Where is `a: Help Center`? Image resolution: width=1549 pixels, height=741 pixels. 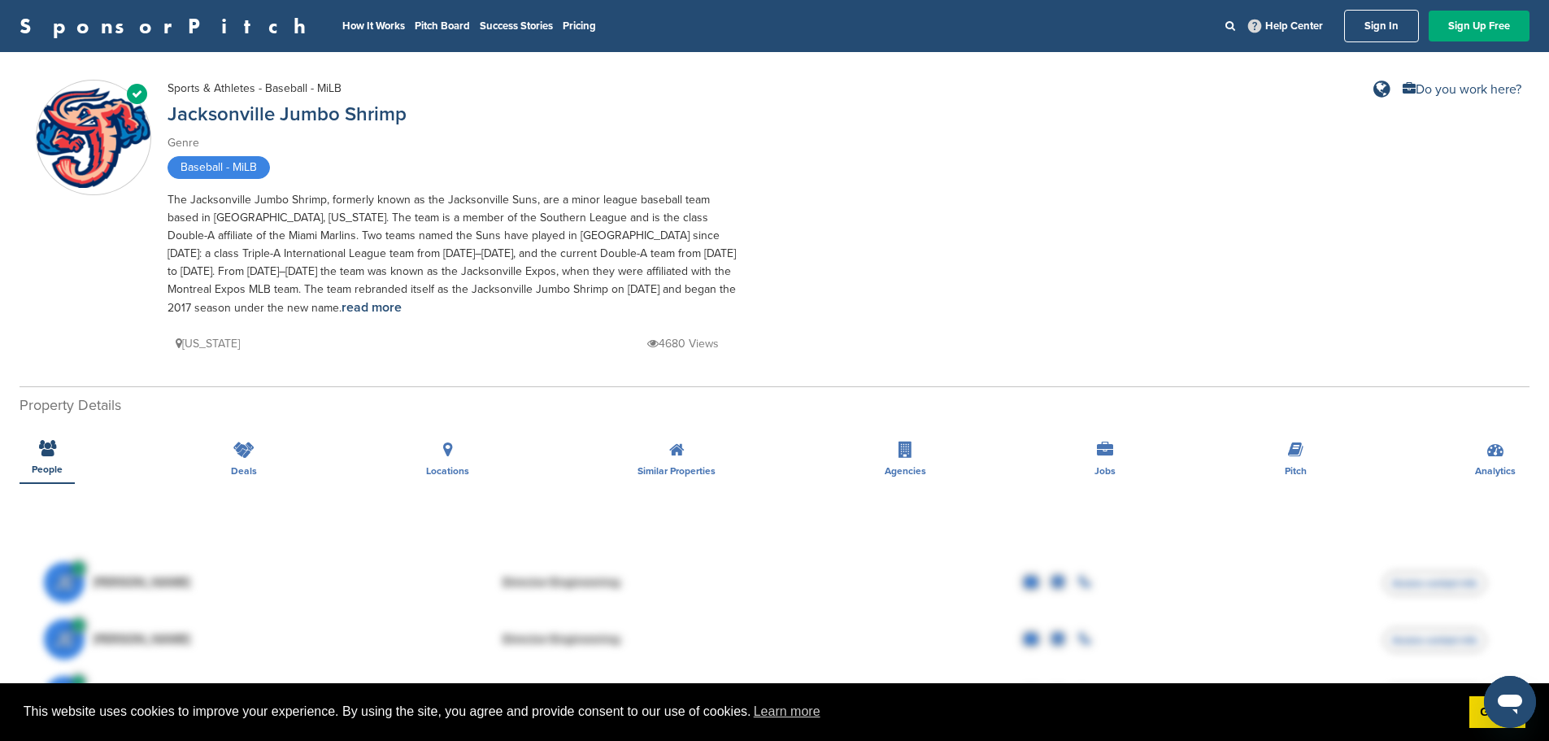
a: Help Center is located at coordinates (1286, 26).